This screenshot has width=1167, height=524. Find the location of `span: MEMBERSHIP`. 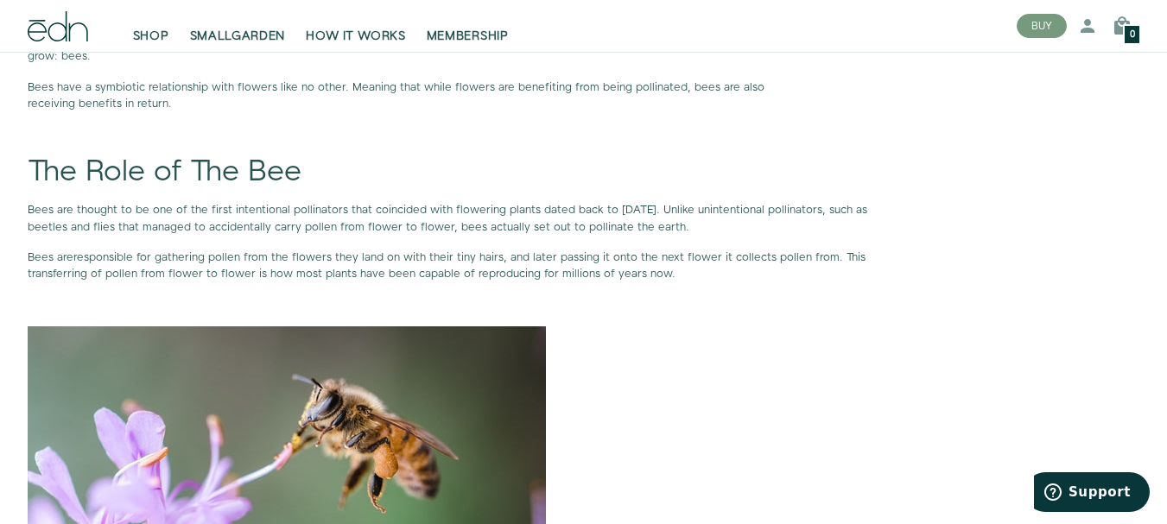

span: MEMBERSHIP is located at coordinates (467, 36).